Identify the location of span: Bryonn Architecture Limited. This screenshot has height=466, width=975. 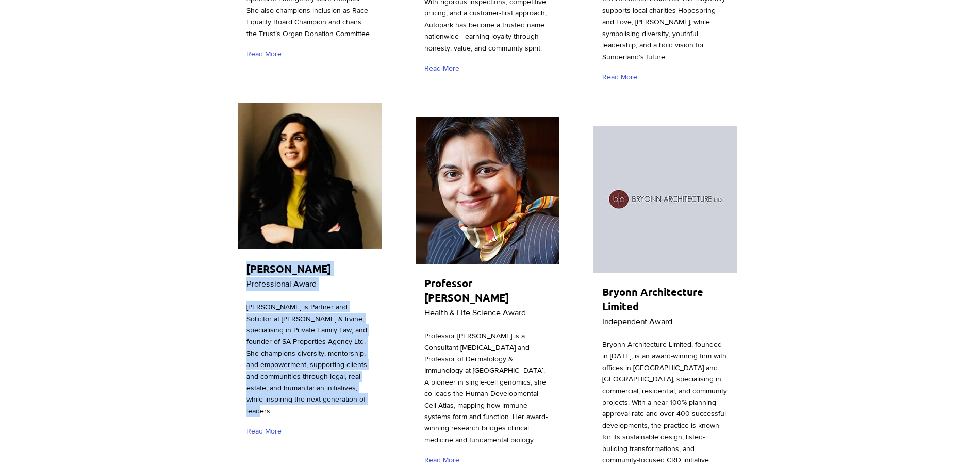
(653, 299).